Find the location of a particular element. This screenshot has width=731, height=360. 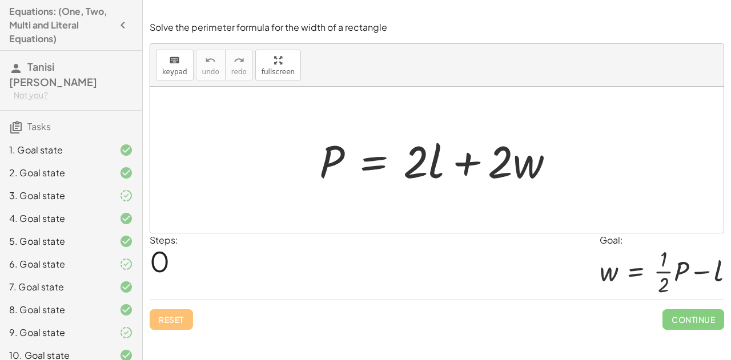

button: keyboardkeypad is located at coordinates (175, 65).